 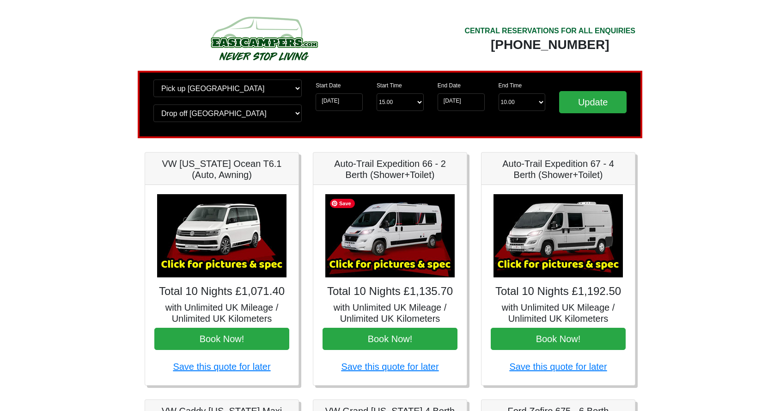 I want to click on img: Auto-Trail Expedition 67 - 4 Berth (Shower+Toilet), so click(x=558, y=236).